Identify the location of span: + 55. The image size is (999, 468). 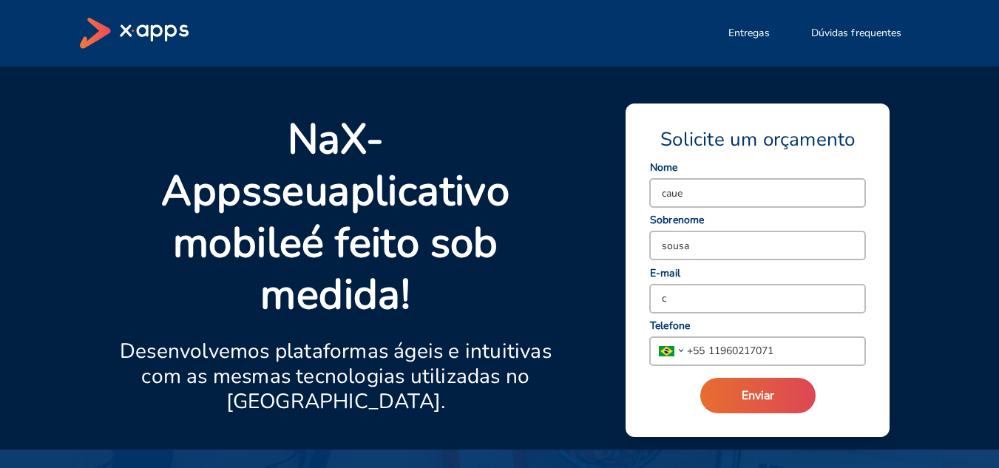
(696, 350).